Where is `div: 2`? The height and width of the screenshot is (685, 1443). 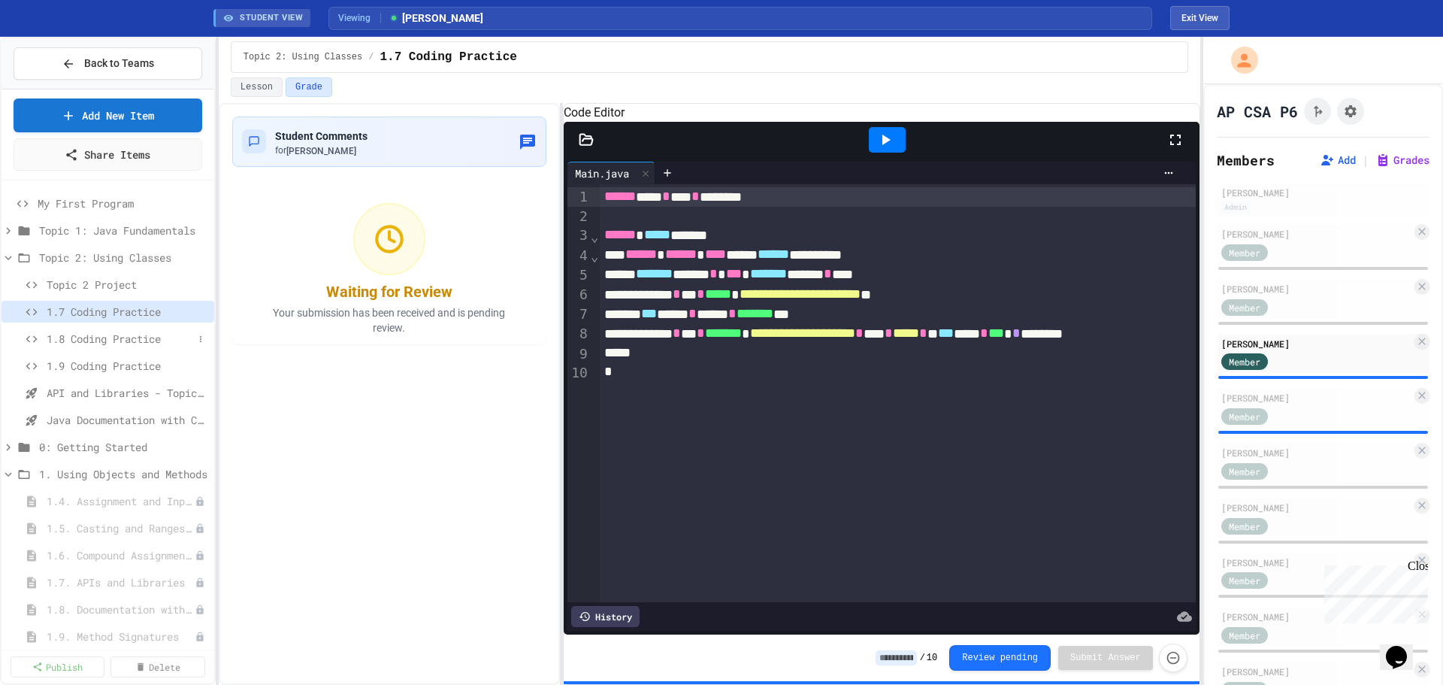 div: 2 is located at coordinates (579, 216).